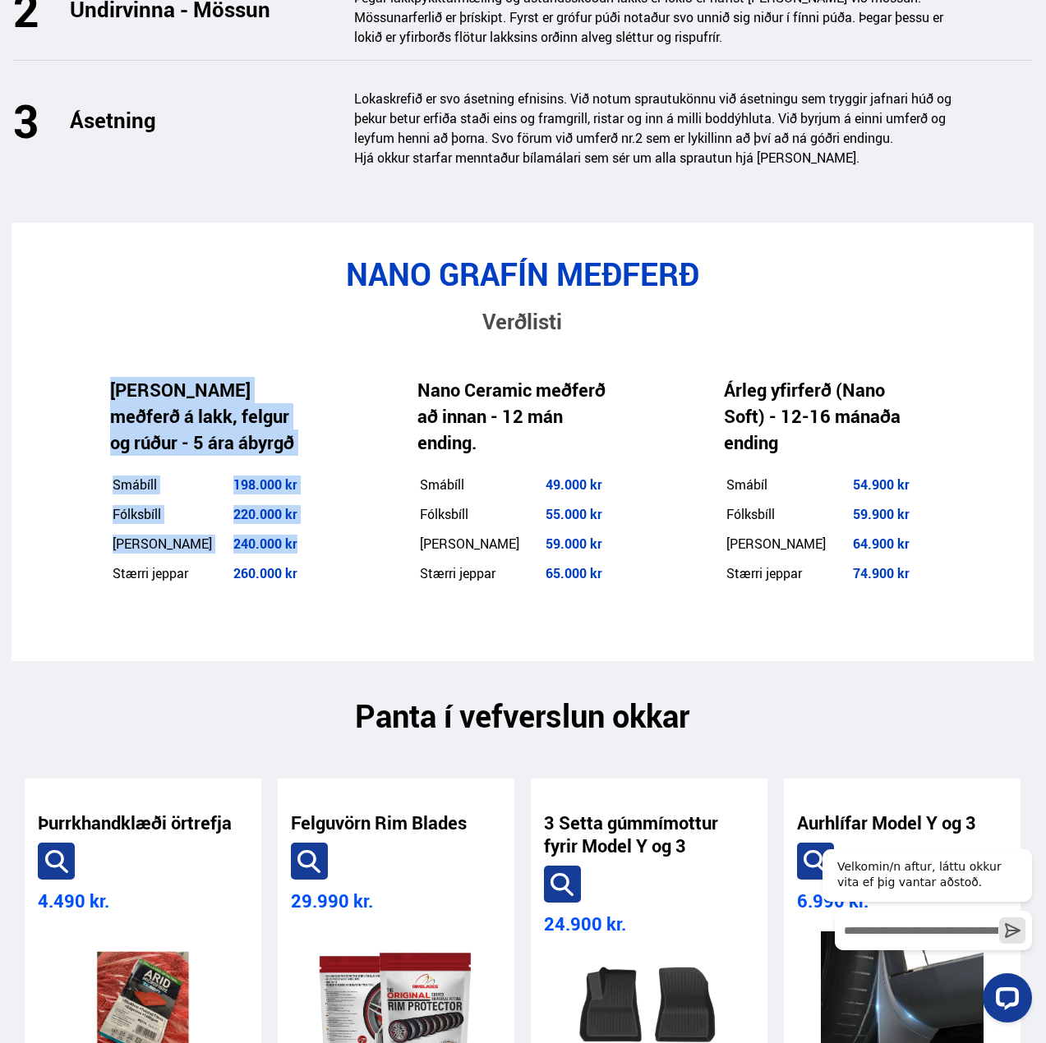 This screenshot has height=1043, width=1046. I want to click on button: Open LiveChat chat widget, so click(198, 179).